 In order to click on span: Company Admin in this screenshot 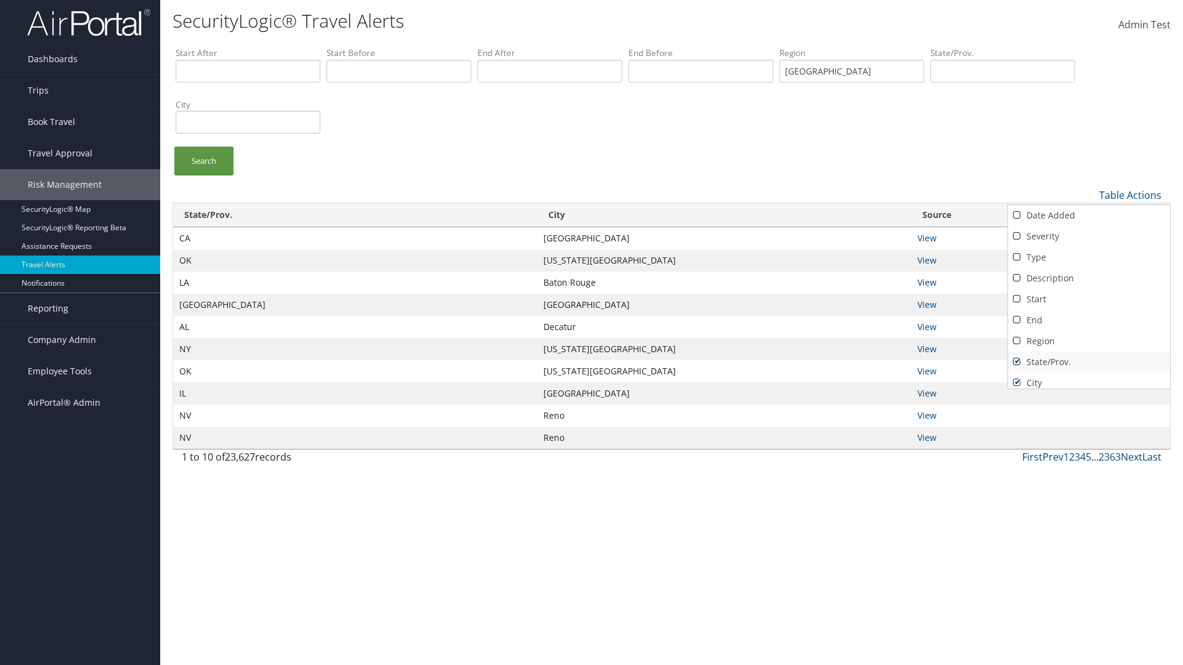, I will do `click(62, 340)`.